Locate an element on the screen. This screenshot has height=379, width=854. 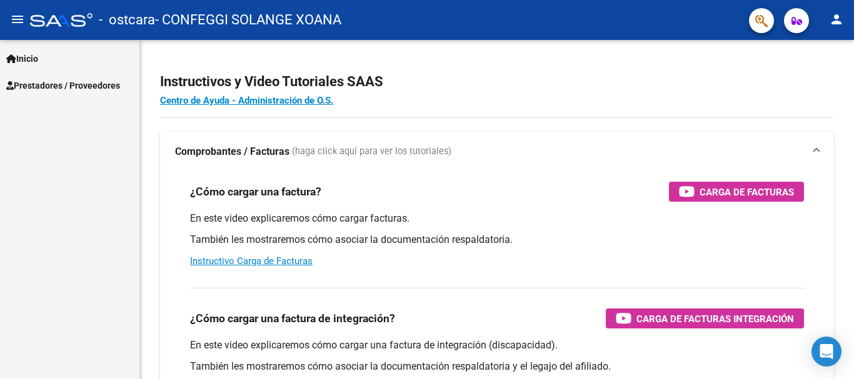
mat-icon: person is located at coordinates (836, 19).